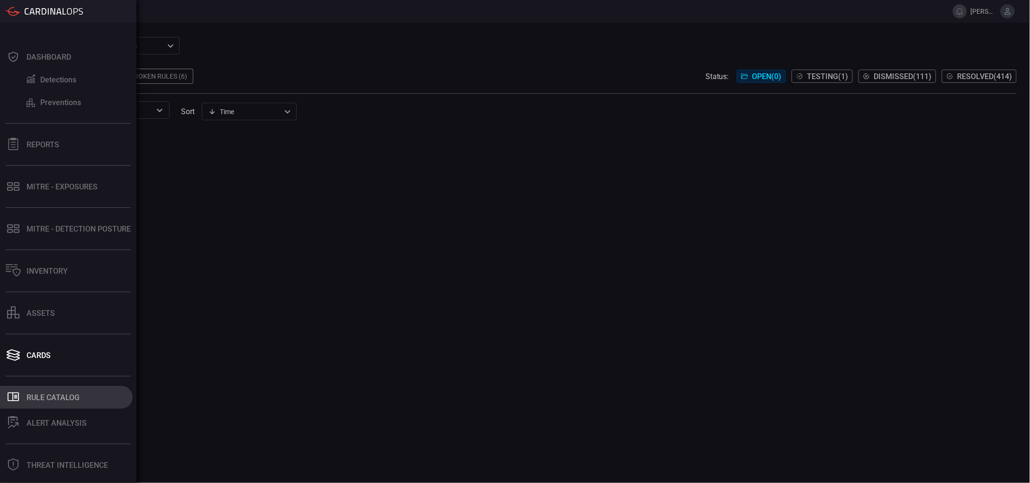  Describe the element at coordinates (188, 111) in the screenshot. I see `label: sort` at that location.